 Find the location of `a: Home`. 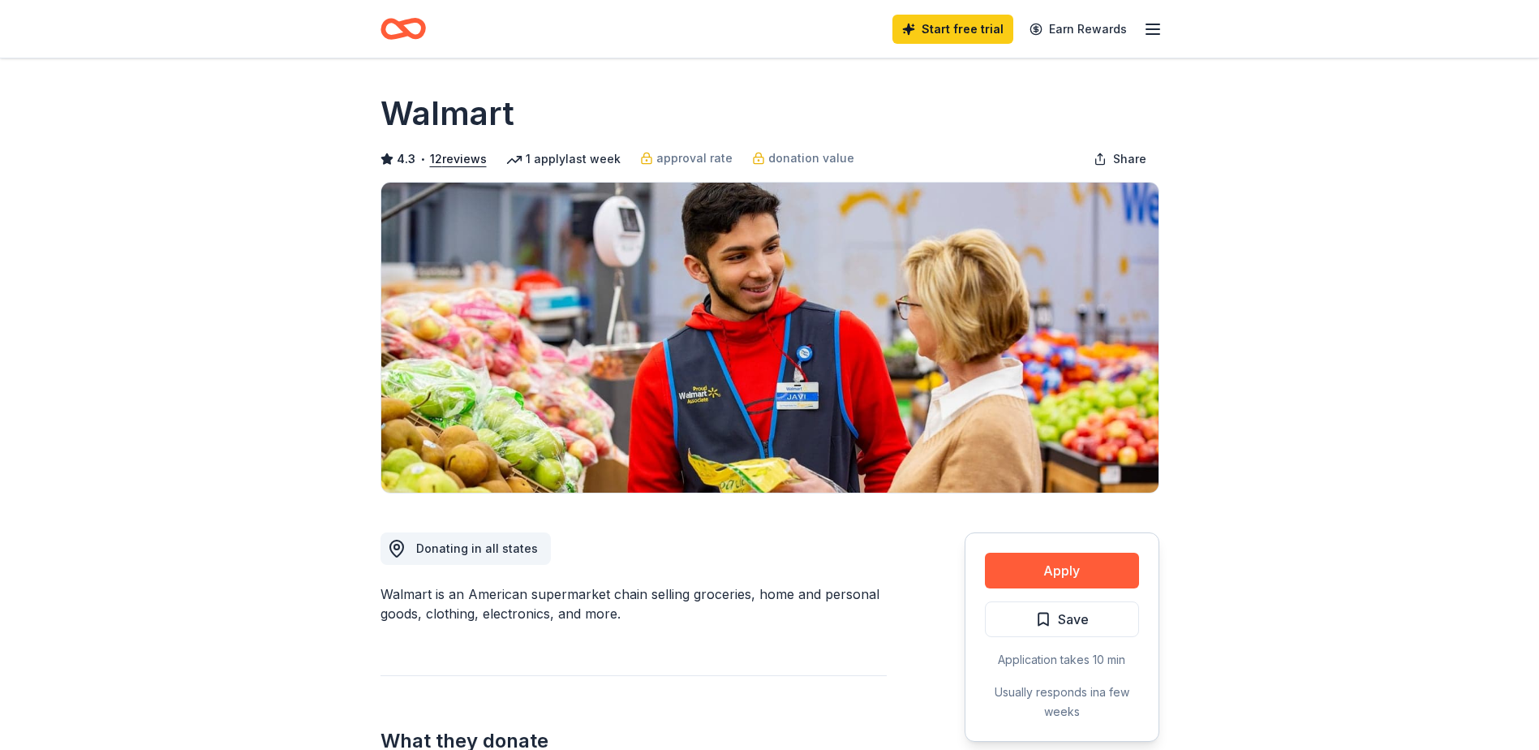

a: Home is located at coordinates (403, 28).